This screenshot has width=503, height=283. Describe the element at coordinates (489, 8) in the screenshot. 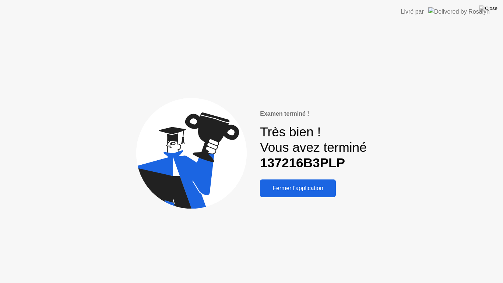

I see `img: Close` at that location.